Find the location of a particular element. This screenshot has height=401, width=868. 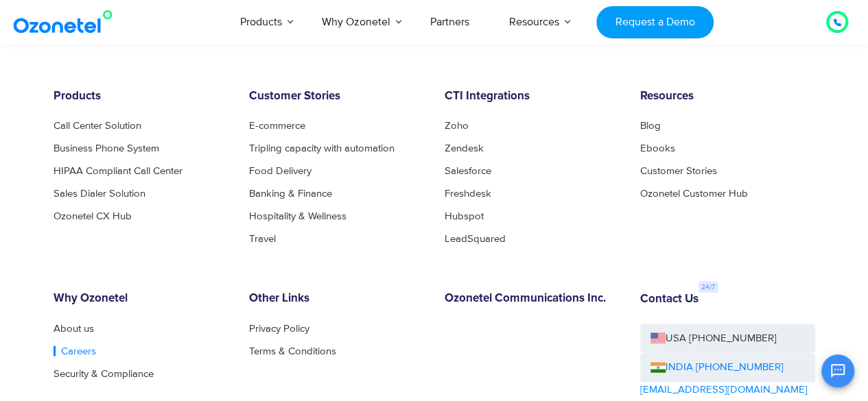

a: Request a Demo is located at coordinates (654, 22).